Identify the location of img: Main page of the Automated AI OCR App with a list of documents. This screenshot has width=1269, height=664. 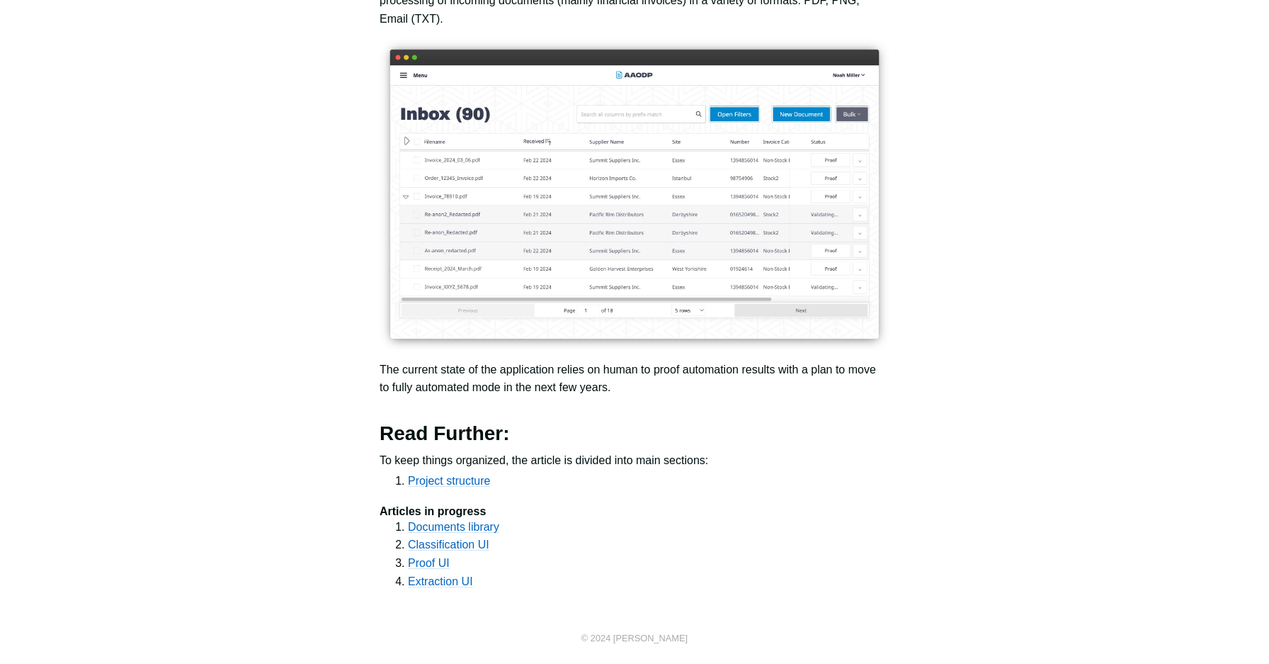
(635, 193).